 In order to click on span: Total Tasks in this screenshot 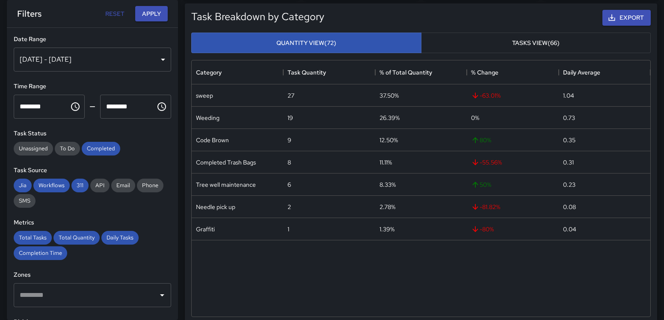, I will do `click(33, 237)`.